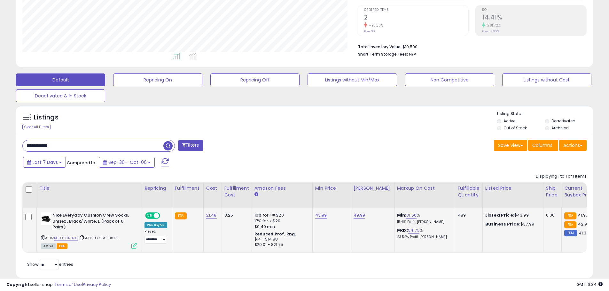 This screenshot has width=609, height=291. I want to click on div: Clear All Filters, so click(36, 127).